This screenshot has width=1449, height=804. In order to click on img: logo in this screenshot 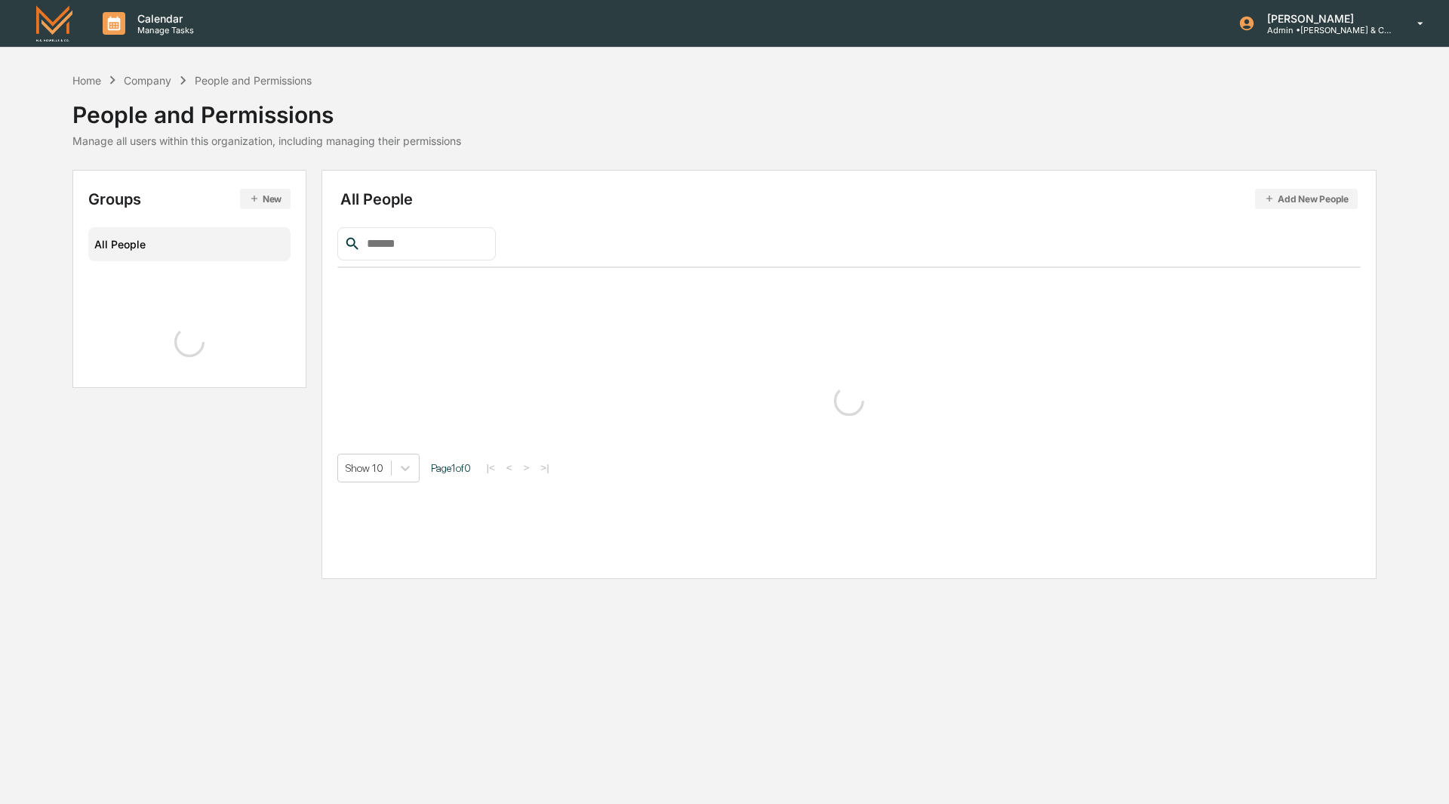, I will do `click(54, 23)`.